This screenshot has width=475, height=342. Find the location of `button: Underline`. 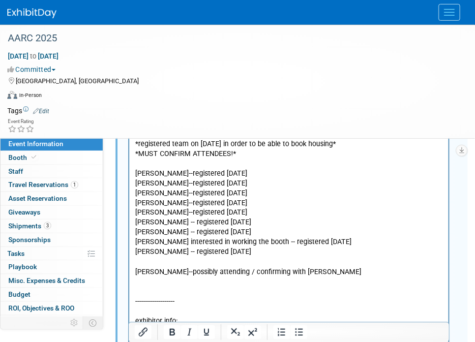

button: Underline is located at coordinates (207, 332).